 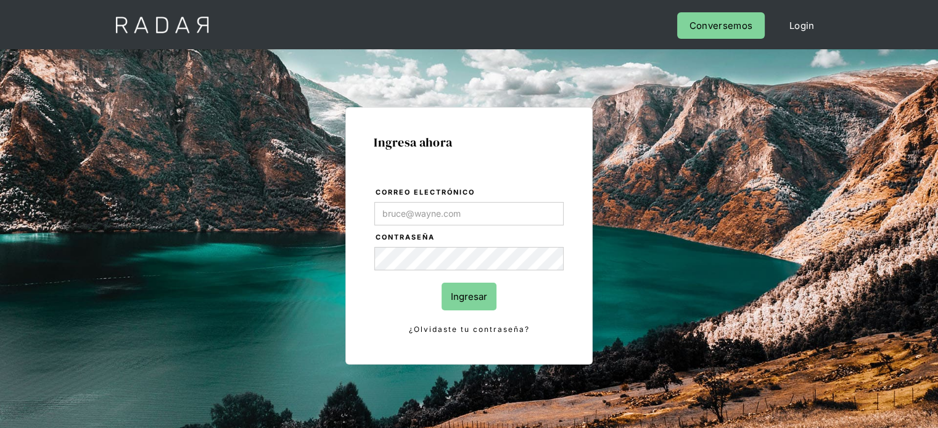 What do you see at coordinates (469, 193) in the screenshot?
I see `label: Correo electrónico` at bounding box center [469, 193].